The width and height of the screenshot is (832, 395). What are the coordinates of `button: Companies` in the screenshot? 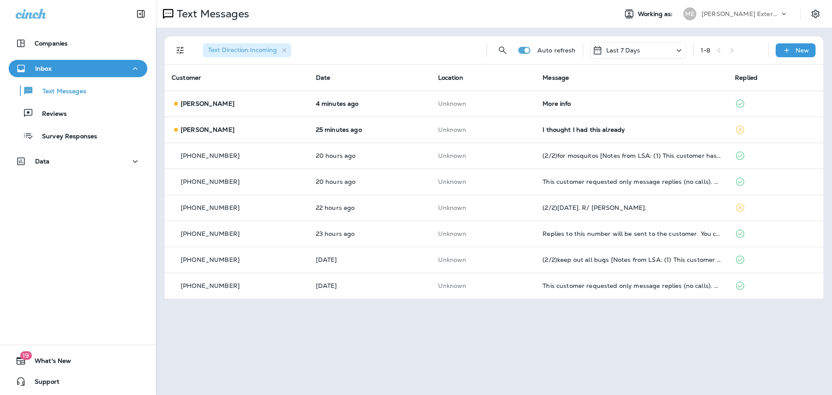 It's located at (78, 43).